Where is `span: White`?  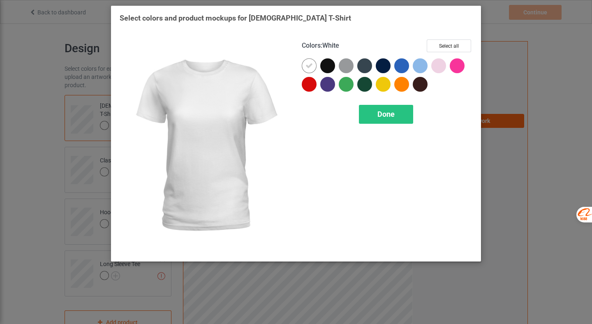 span: White is located at coordinates (330, 45).